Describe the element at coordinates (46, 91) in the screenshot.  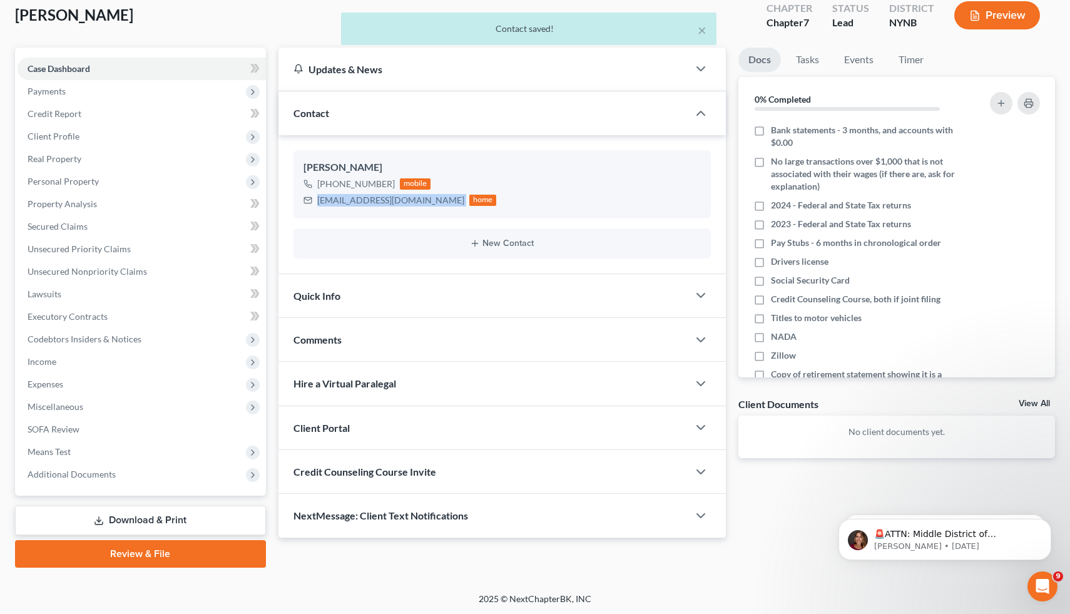
I see `span: Payments` at that location.